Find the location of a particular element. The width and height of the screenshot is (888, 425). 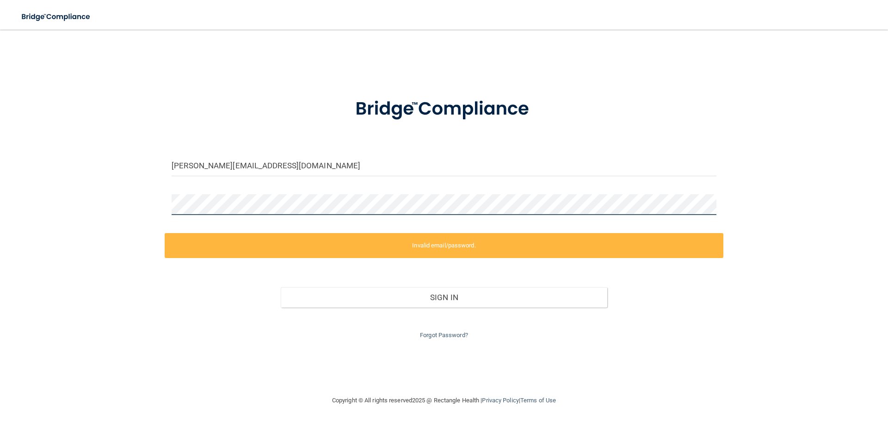

button: Sign In is located at coordinates (444, 297).